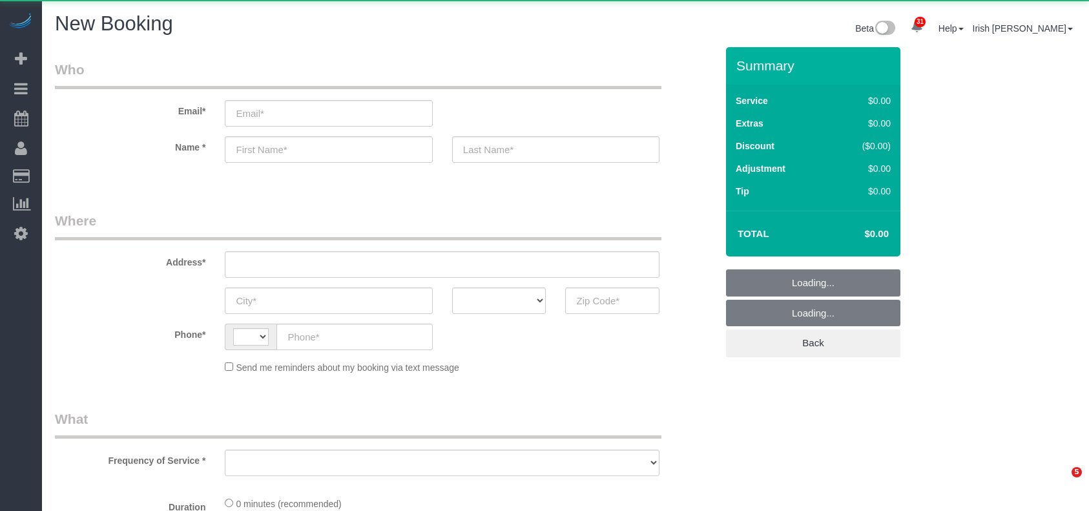 Image resolution: width=1089 pixels, height=511 pixels. Describe the element at coordinates (328, 300) in the screenshot. I see `input: City*` at that location.